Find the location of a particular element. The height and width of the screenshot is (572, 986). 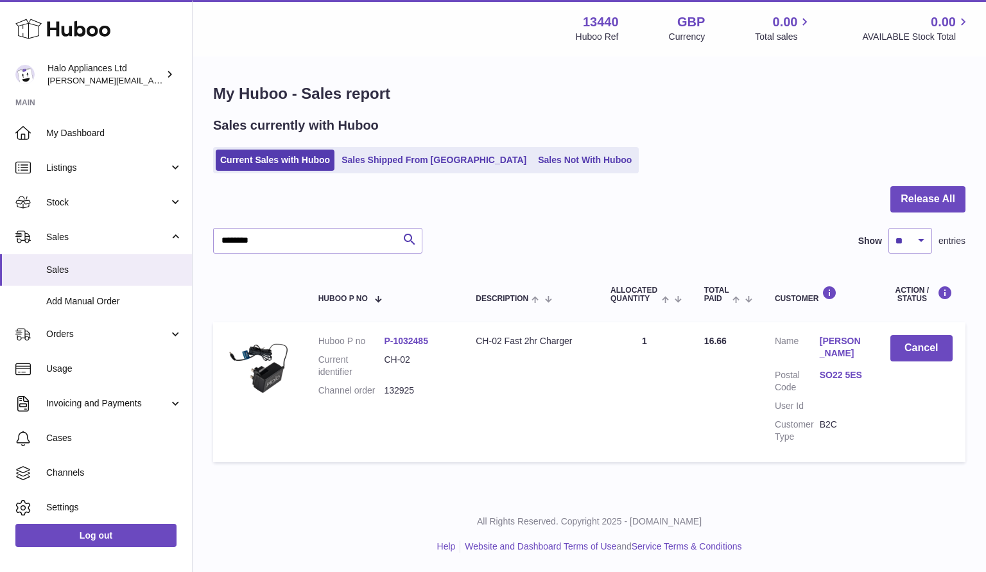

div: Currency is located at coordinates (687, 37).